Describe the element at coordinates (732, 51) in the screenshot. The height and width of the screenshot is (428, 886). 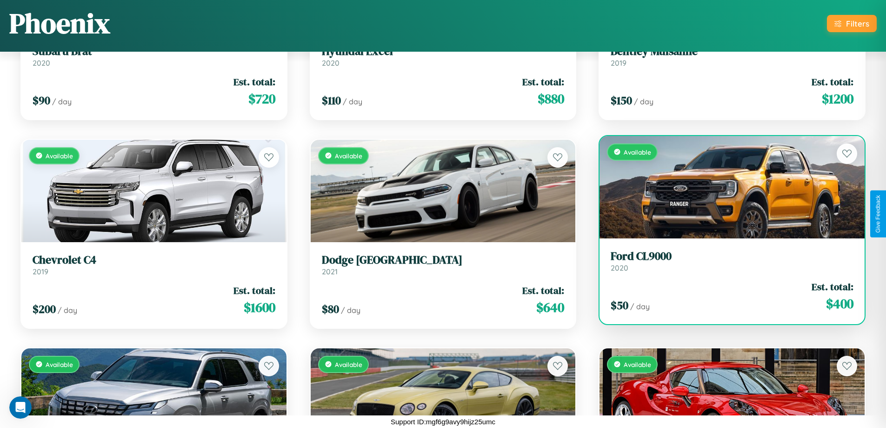
I see `h3: Bentley Mulsanne` at that location.